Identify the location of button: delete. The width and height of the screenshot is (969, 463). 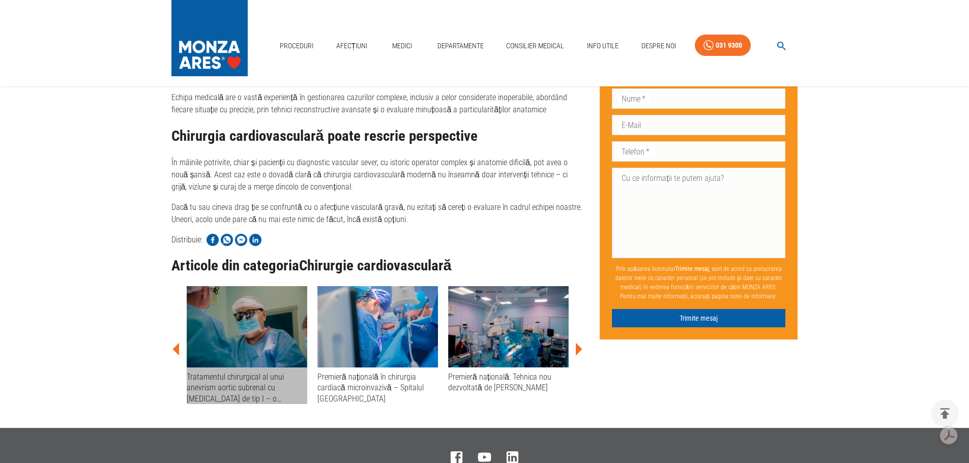
(944, 414).